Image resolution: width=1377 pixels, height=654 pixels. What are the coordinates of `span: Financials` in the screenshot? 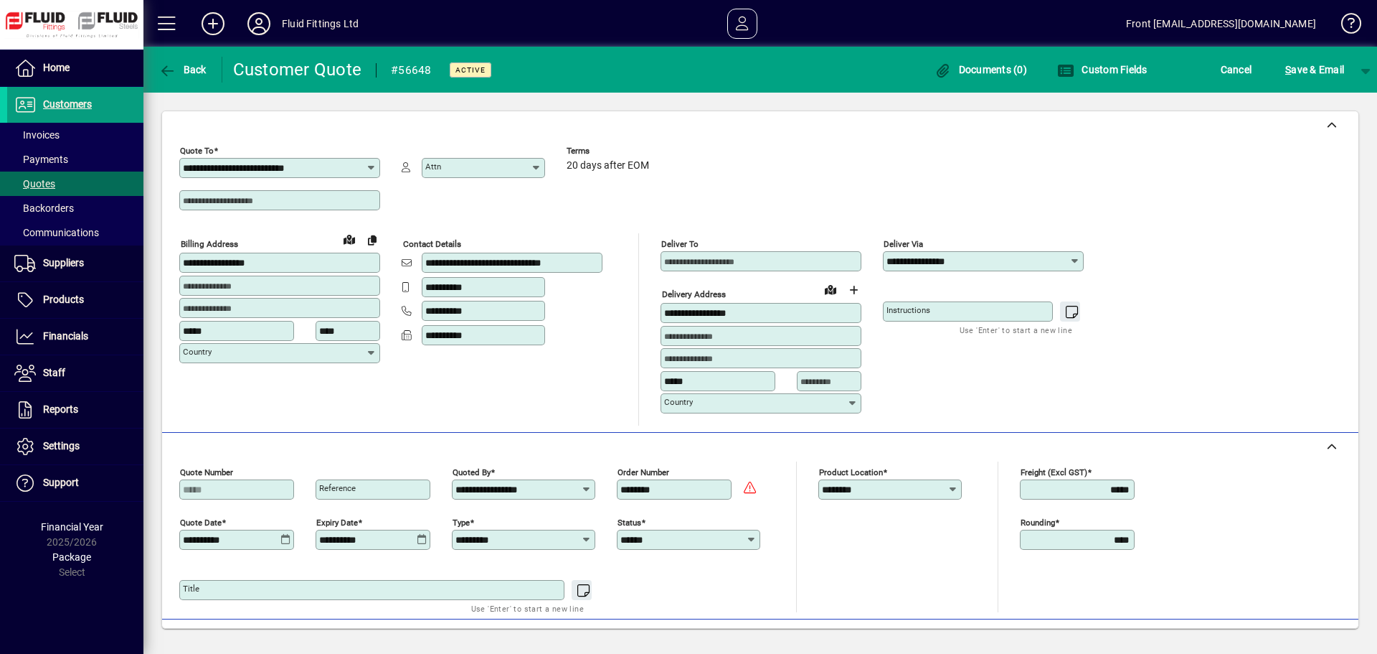 It's located at (65, 336).